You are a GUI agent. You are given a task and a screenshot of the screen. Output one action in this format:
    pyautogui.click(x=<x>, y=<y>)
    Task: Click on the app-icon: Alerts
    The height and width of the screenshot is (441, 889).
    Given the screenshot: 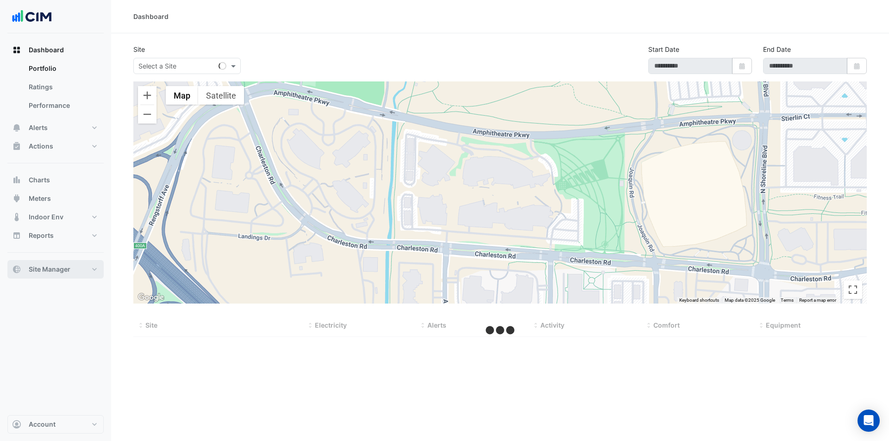 What is the action you would take?
    pyautogui.click(x=17, y=128)
    